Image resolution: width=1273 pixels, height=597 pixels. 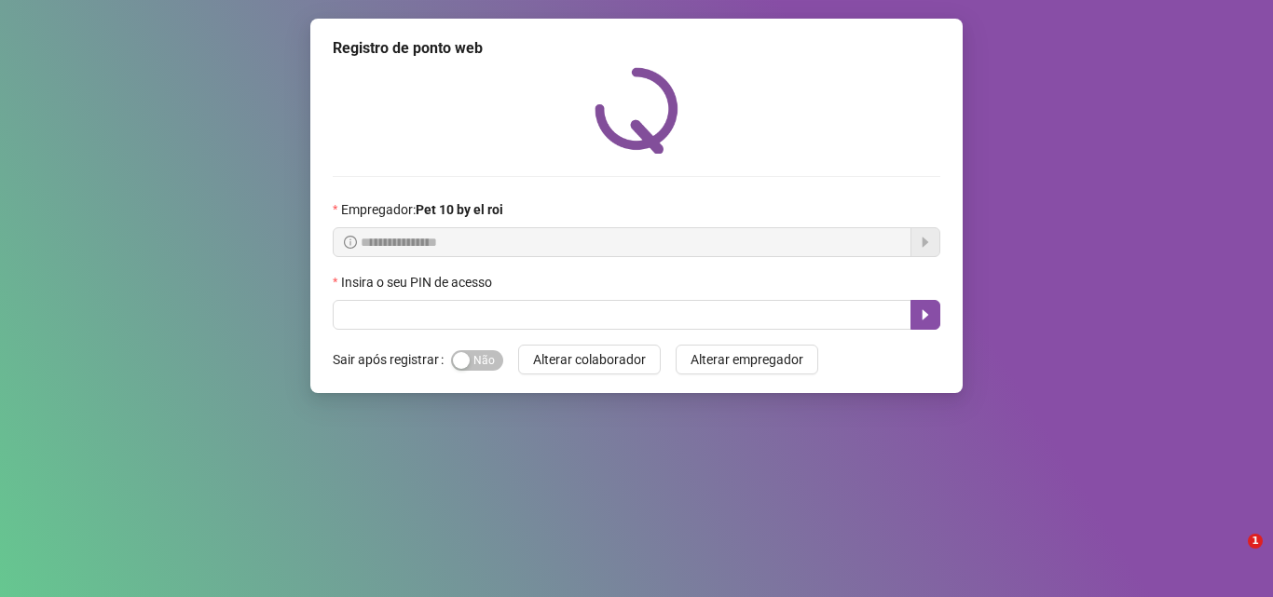 What do you see at coordinates (746, 360) in the screenshot?
I see `span: Alterar empregador` at bounding box center [746, 360].